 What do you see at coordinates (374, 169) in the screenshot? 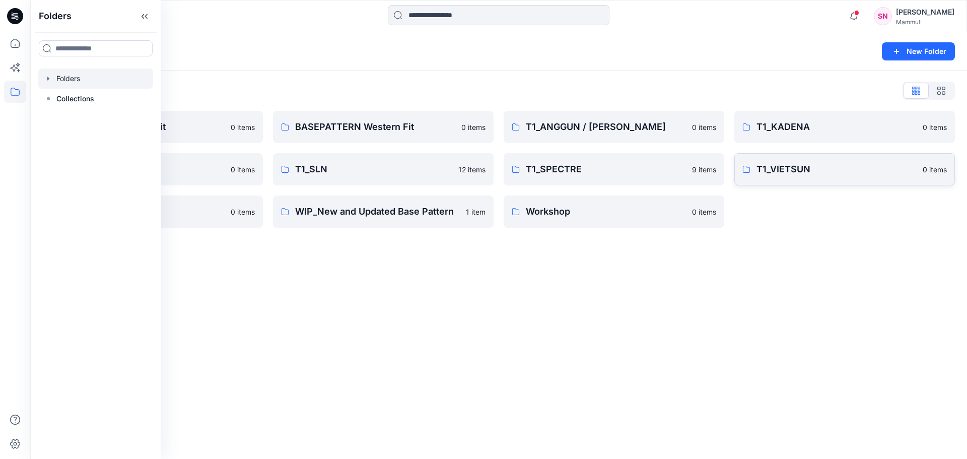
I see `p: T1_SLN` at bounding box center [374, 169].